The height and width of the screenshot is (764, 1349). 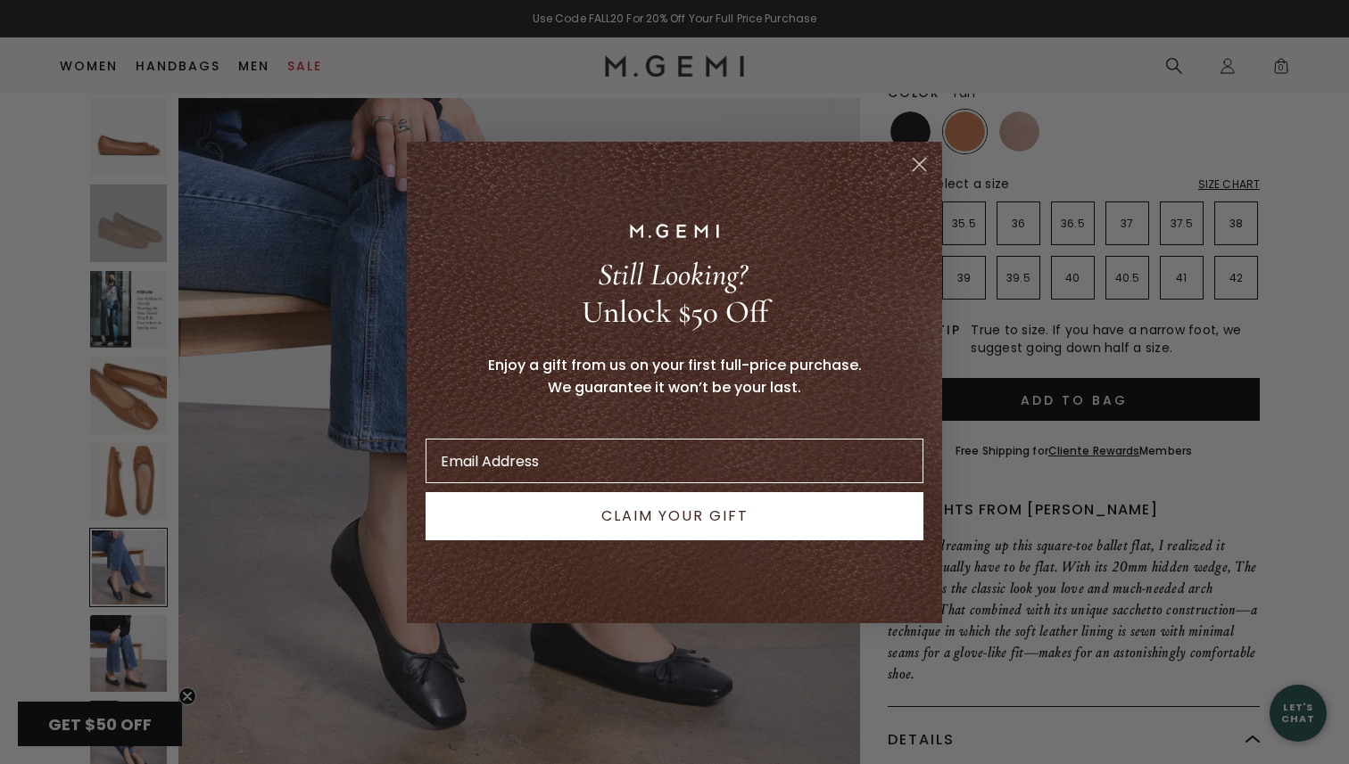 I want to click on span: Still Looking?, so click(x=672, y=275).